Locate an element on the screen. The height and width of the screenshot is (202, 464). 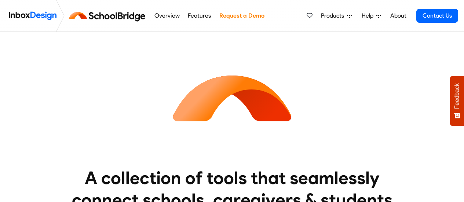
button: Feedback - Show survey is located at coordinates (457, 101).